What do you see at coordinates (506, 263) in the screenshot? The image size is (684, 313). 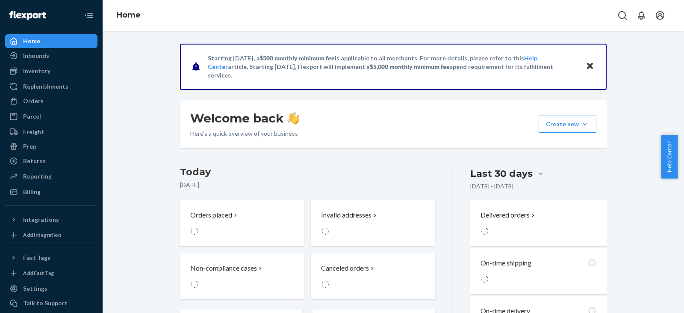 I see `p: On-time shipping` at bounding box center [506, 263].